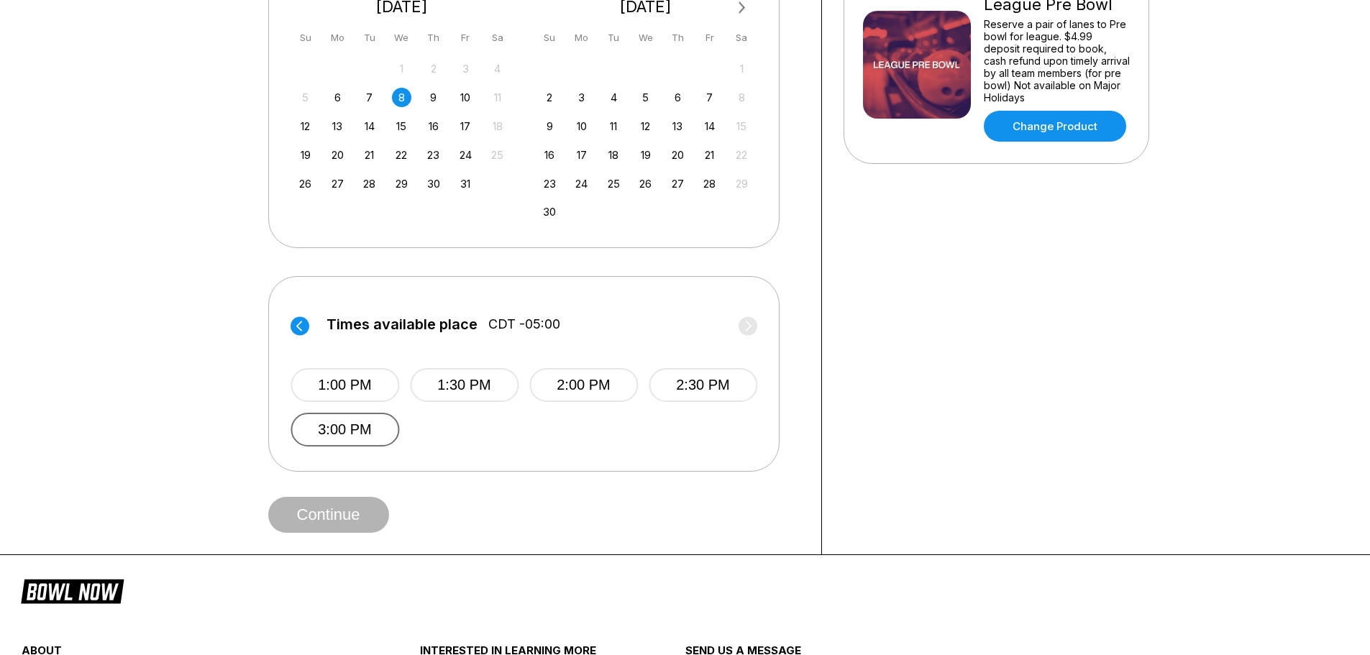 The height and width of the screenshot is (655, 1370). Describe the element at coordinates (465, 126) in the screenshot. I see `div: Choose Friday, October 17th, 2025` at that location.